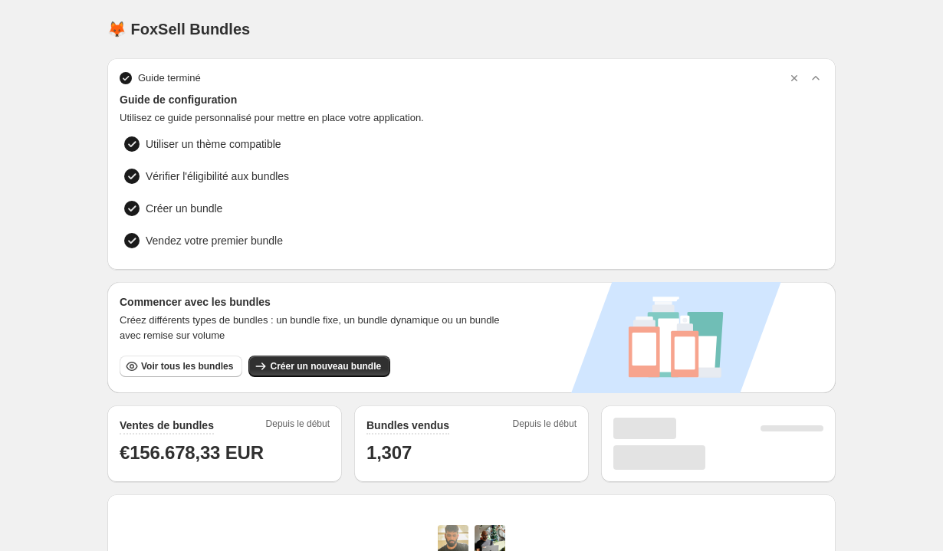  What do you see at coordinates (181, 366) in the screenshot?
I see `button: Voir tous les bundles` at bounding box center [181, 366].